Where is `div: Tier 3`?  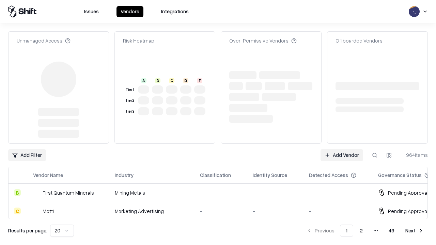 div: Tier 3 is located at coordinates (130, 111).